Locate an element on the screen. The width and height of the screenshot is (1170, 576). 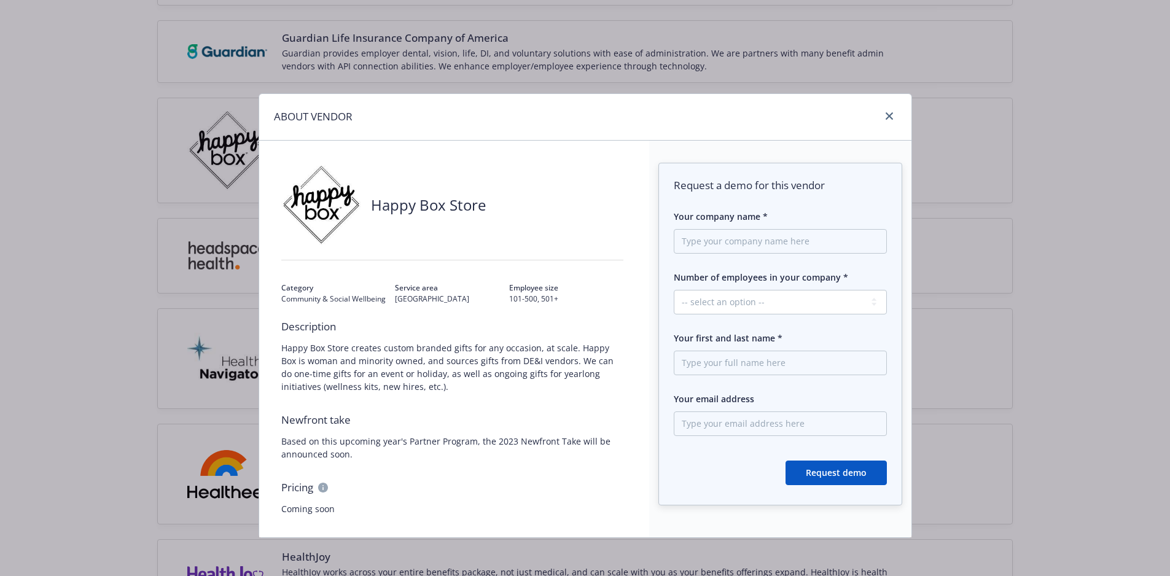
span: Pricing is located at coordinates (297, 488).